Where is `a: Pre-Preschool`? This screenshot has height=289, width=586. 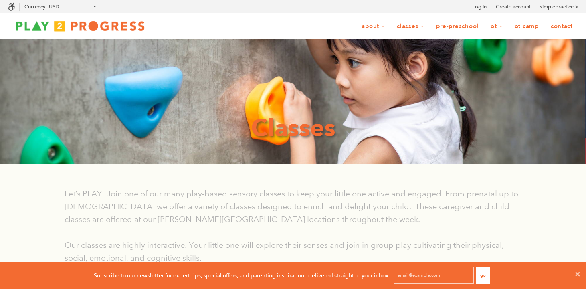
a: Pre-Preschool is located at coordinates (458, 26).